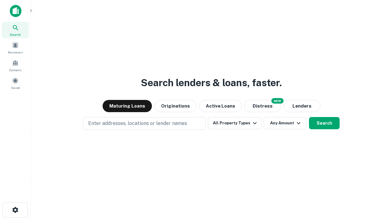  What do you see at coordinates (15, 48) in the screenshot?
I see `div: Borrowers` at bounding box center [15, 48].